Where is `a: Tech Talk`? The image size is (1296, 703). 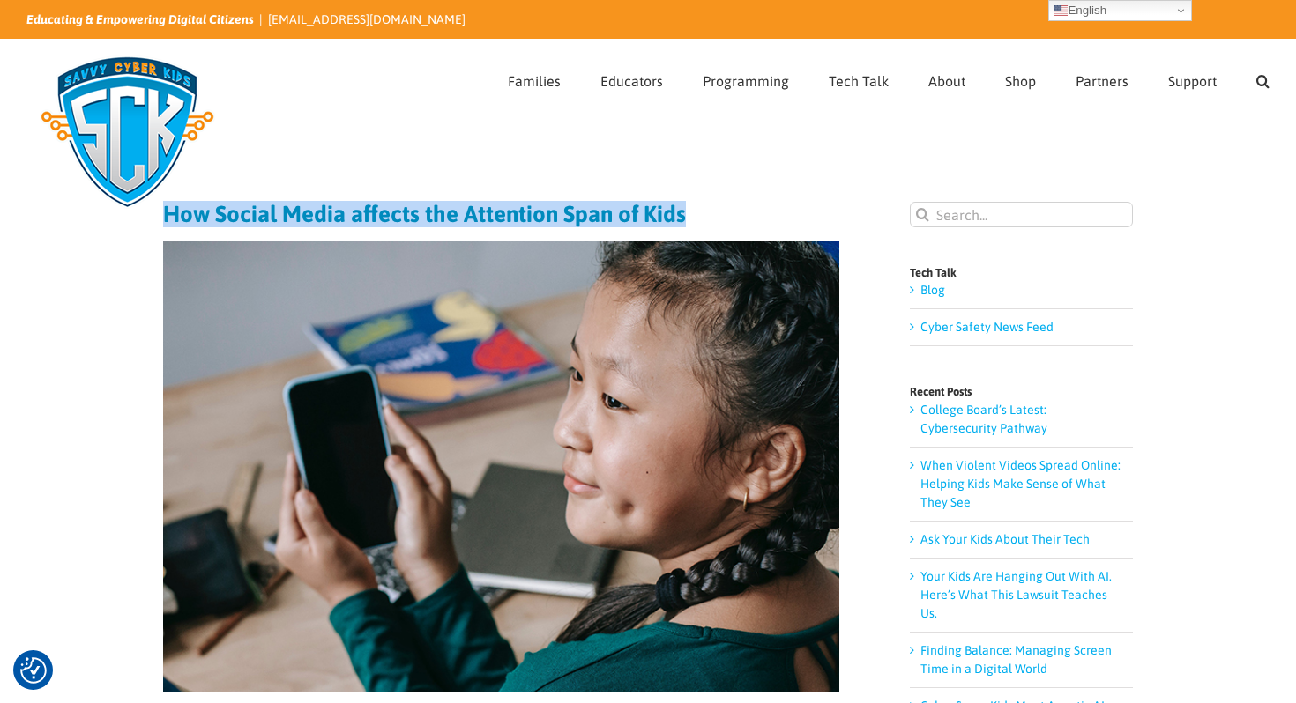 a: Tech Talk is located at coordinates (859, 78).